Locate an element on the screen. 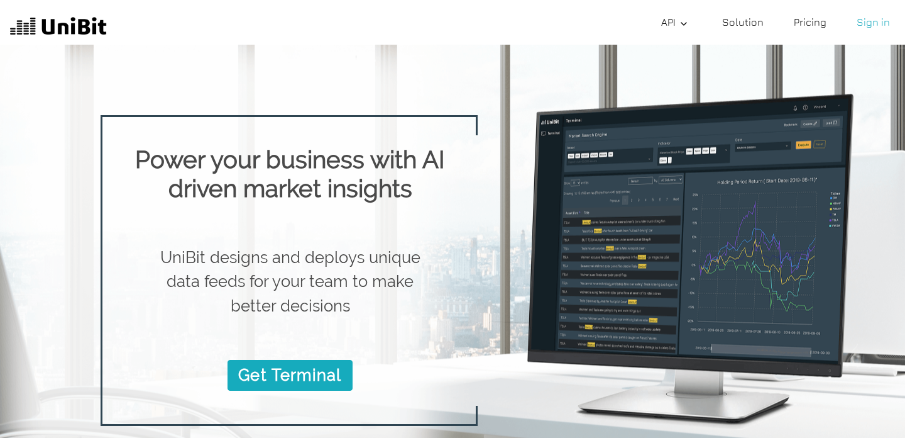 Image resolution: width=905 pixels, height=438 pixels. a: Sign in is located at coordinates (873, 22).